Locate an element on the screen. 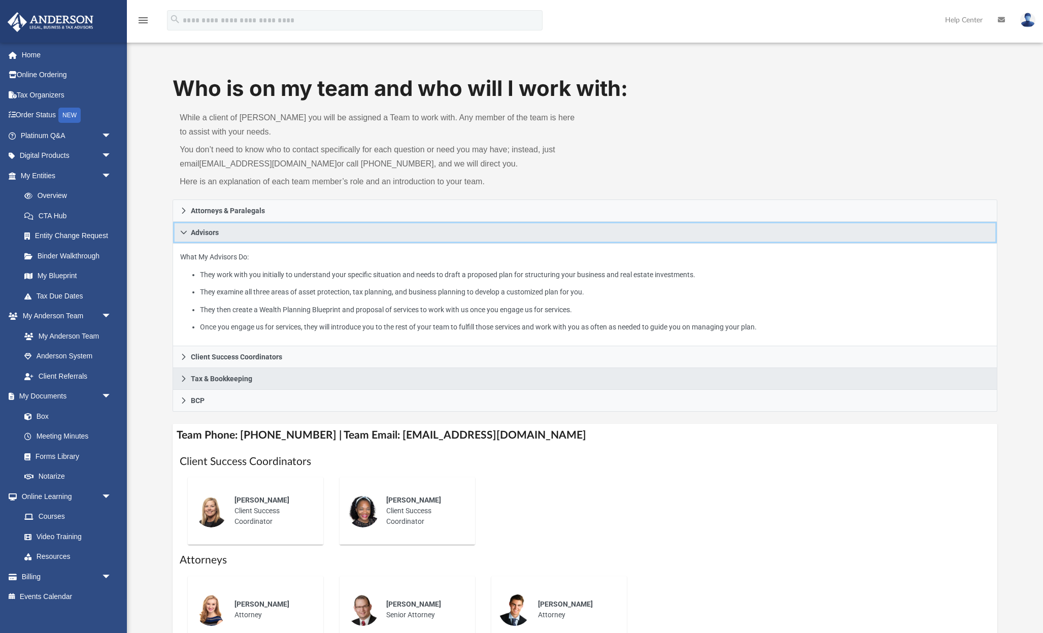 Image resolution: width=1043 pixels, height=633 pixels. span: Tax & Bookkeeping is located at coordinates (221, 379).